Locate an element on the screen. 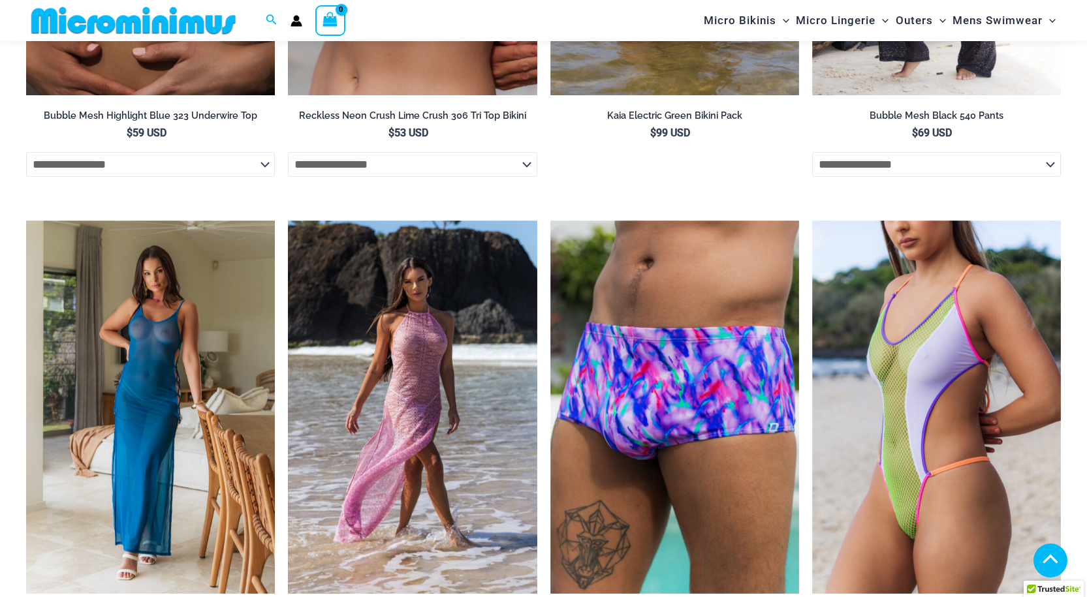 This screenshot has width=1087, height=597. a: Bubble Mesh Black 540 Pants is located at coordinates (936, 118).